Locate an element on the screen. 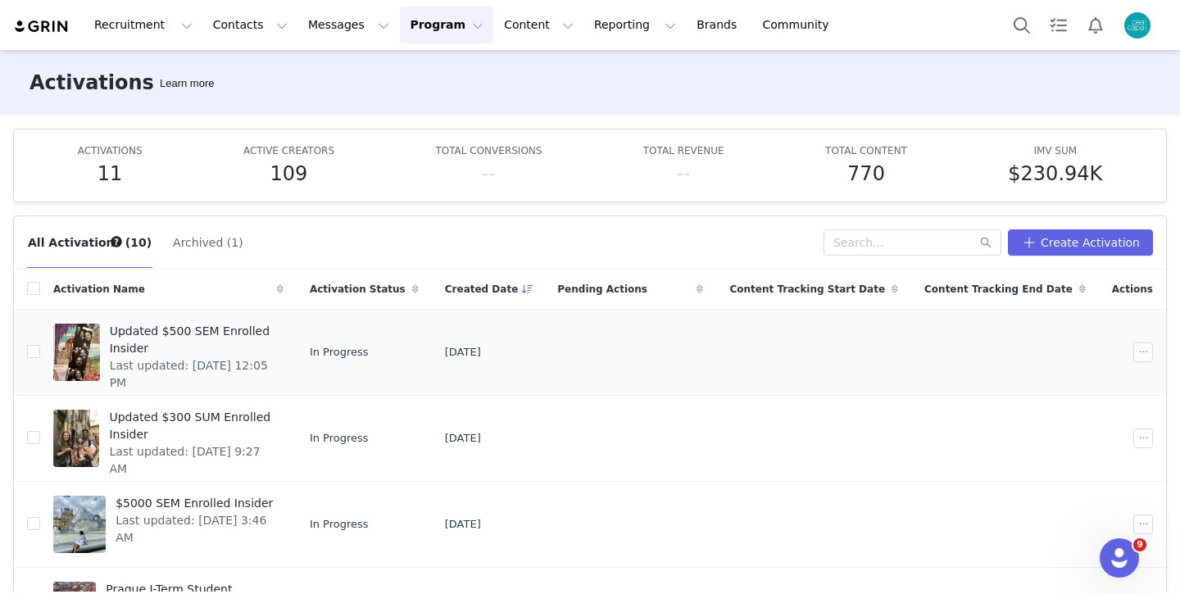  button: Recruitment is located at coordinates (143, 25).